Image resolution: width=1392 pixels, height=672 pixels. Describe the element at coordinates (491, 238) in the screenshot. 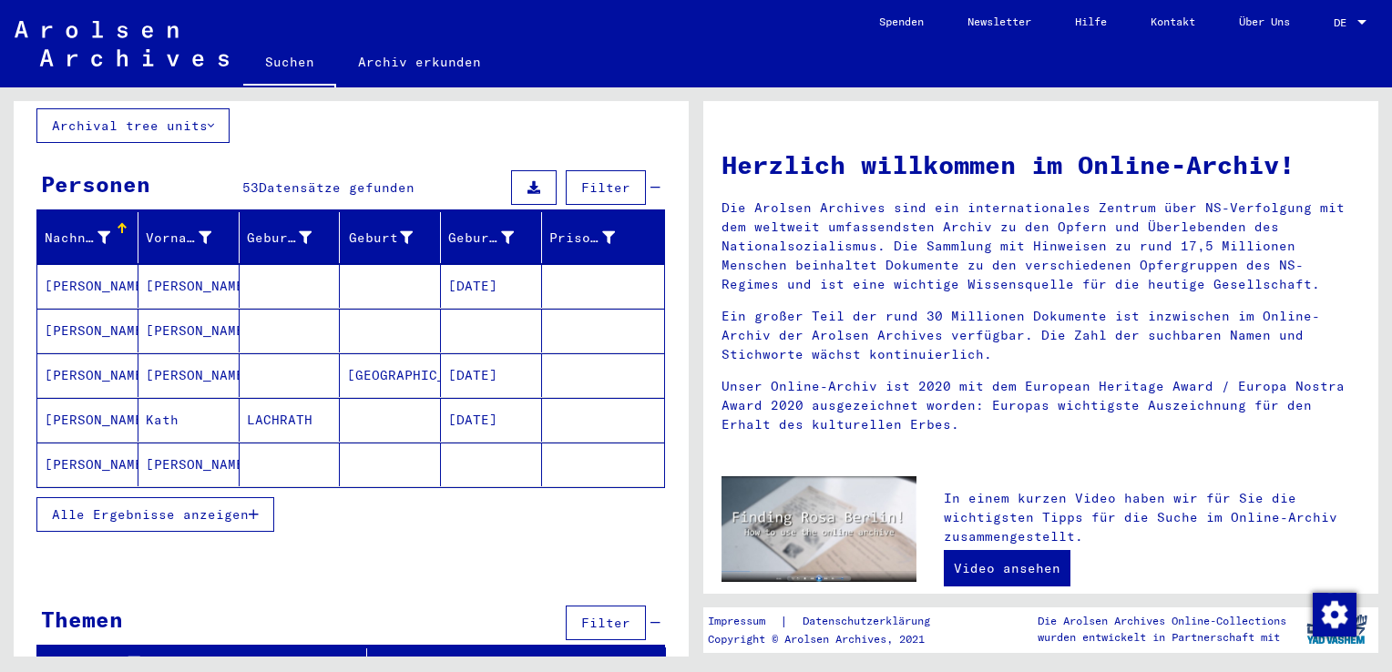

I see `mat-header-cell: Geburtsdatum` at that location.